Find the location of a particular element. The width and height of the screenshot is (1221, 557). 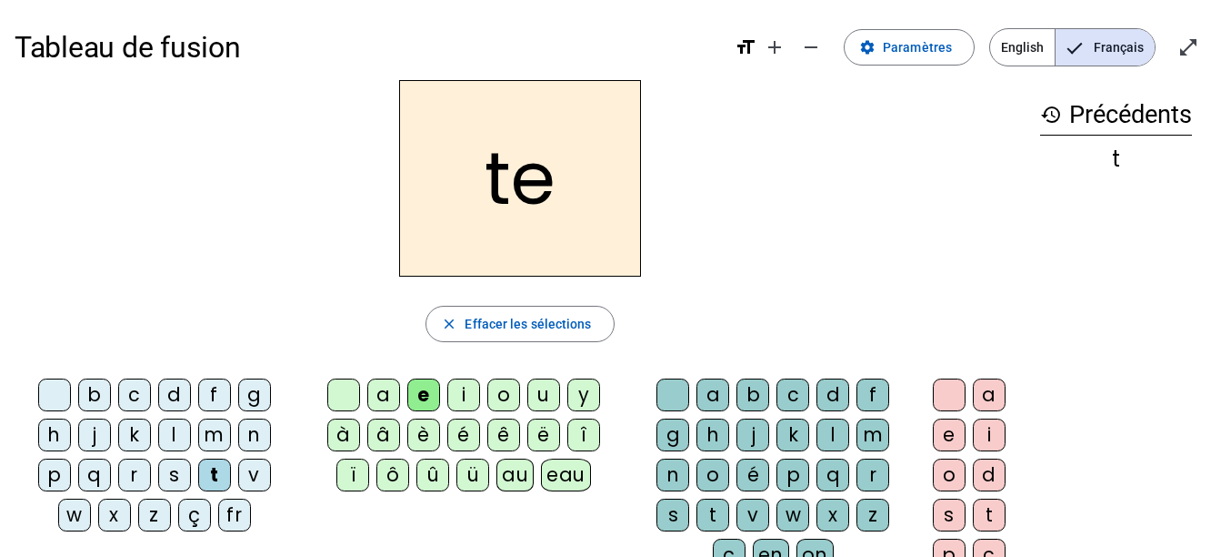

span: Français is located at coordinates (1105, 47).